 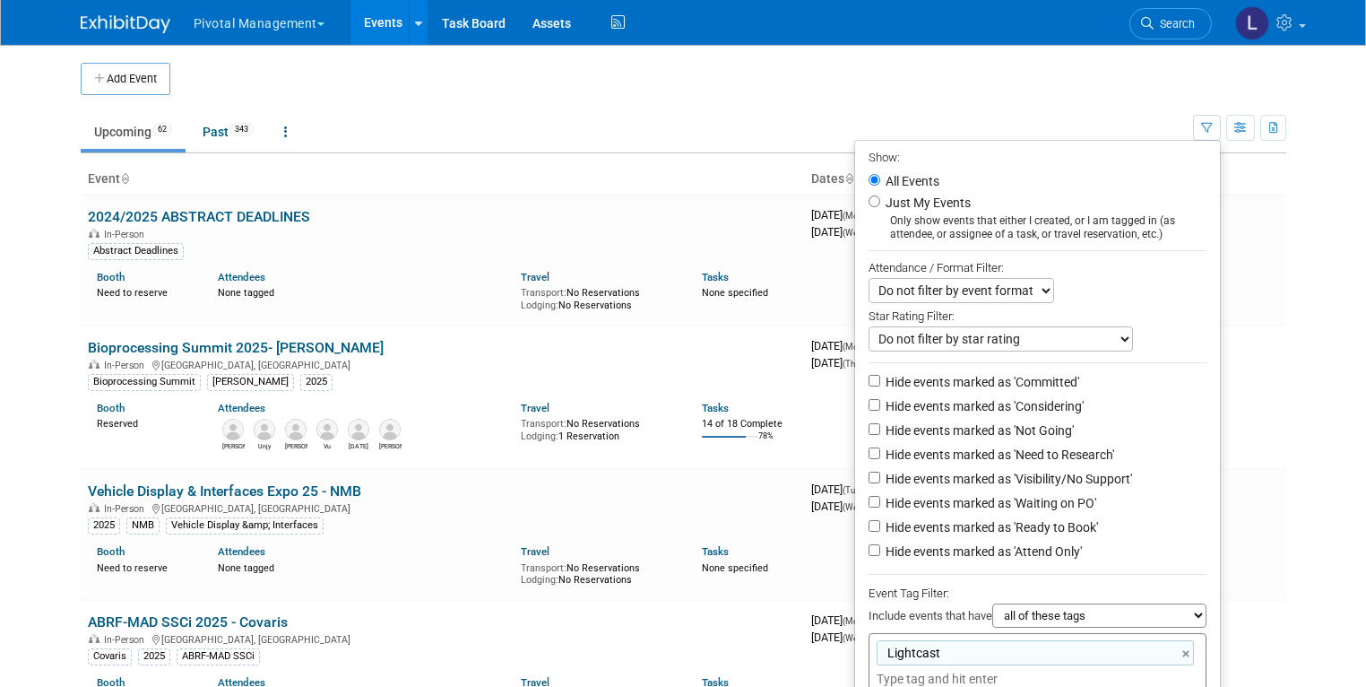 What do you see at coordinates (126, 24) in the screenshot?
I see `img: ExhibitDay` at bounding box center [126, 24].